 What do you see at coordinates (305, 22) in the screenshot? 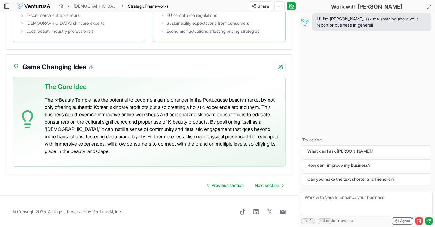
I see `img: Vera` at bounding box center [305, 22].